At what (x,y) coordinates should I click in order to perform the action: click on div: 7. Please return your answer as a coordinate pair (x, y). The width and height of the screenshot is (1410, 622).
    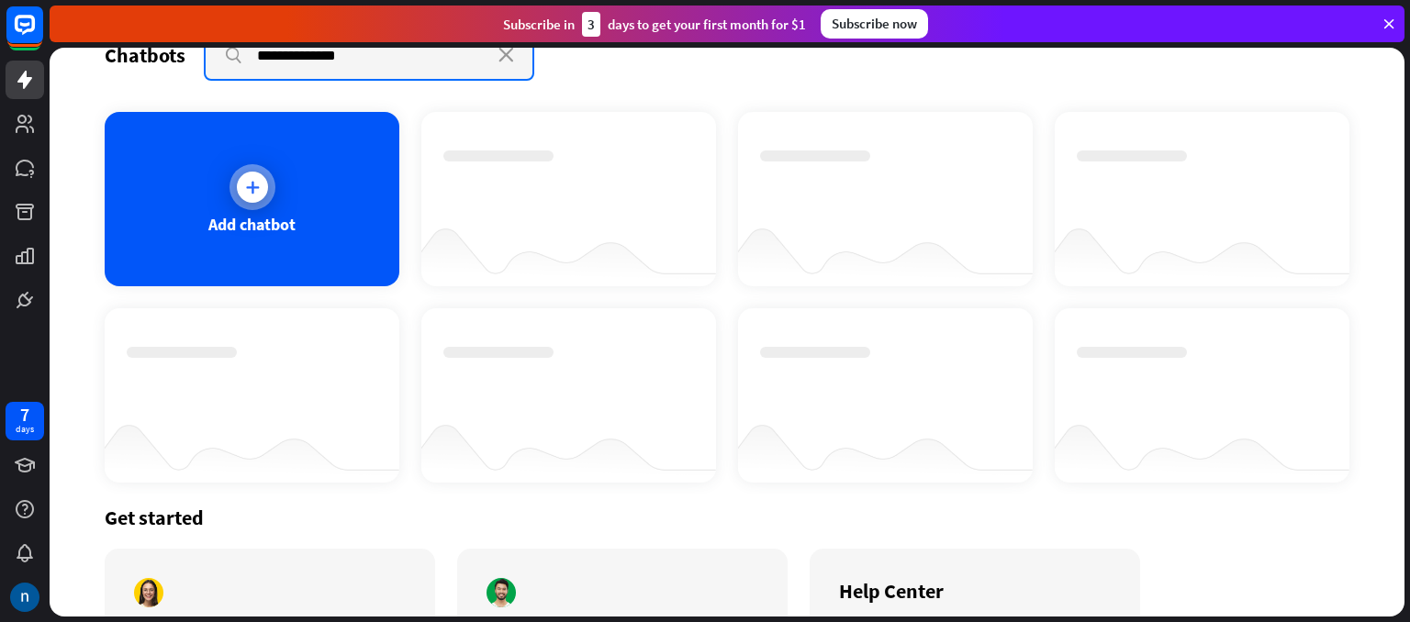
    Looking at the image, I should click on (25, 415).